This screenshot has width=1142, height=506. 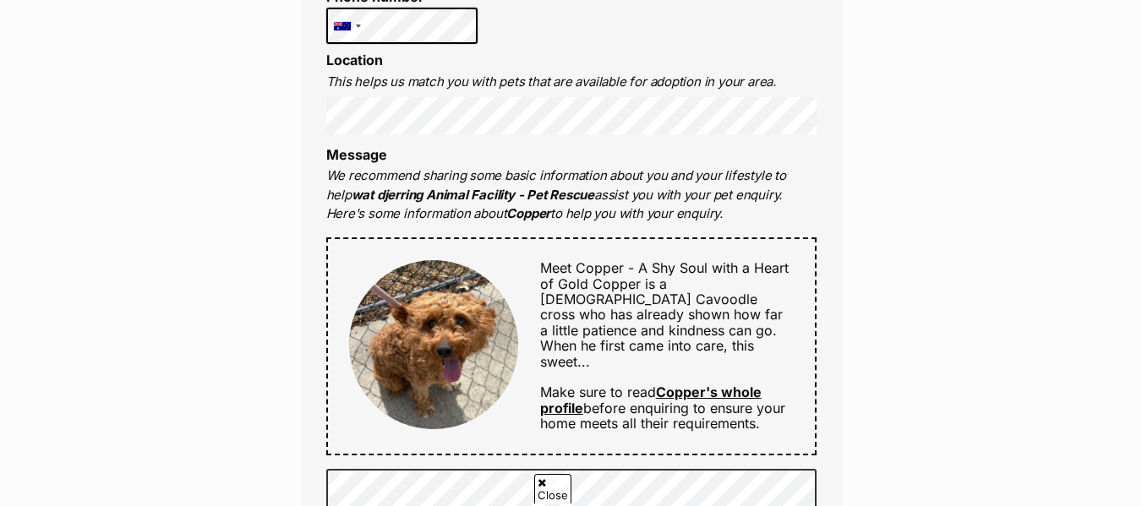 I want to click on span: Close, so click(x=553, y=489).